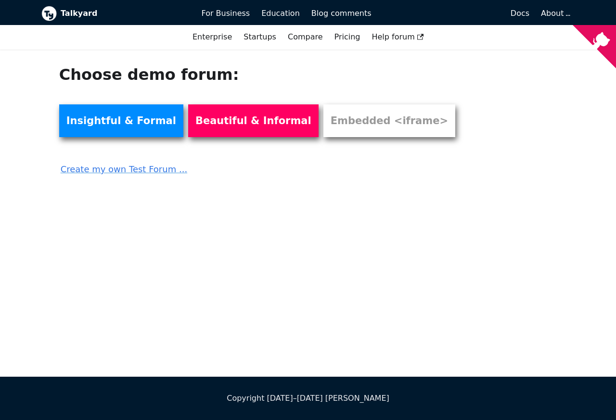 This screenshot has width=616, height=420. Describe the element at coordinates (341, 13) in the screenshot. I see `a: Blog comments` at that location.